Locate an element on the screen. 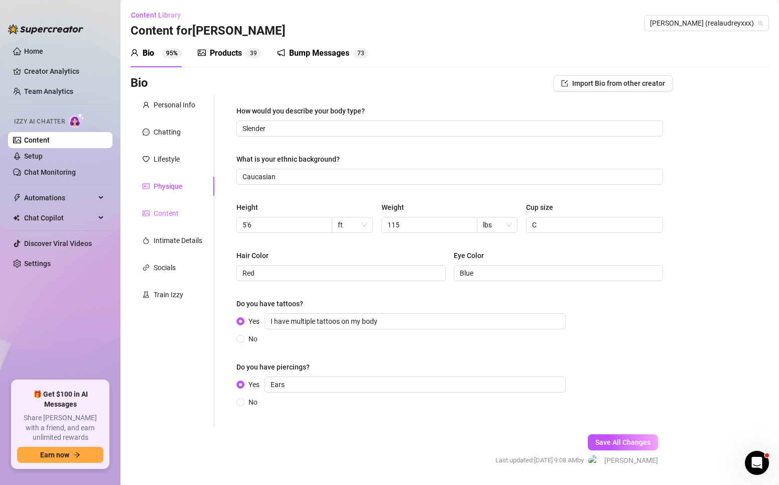 The image size is (779, 485). a: Settings is located at coordinates (37, 264).